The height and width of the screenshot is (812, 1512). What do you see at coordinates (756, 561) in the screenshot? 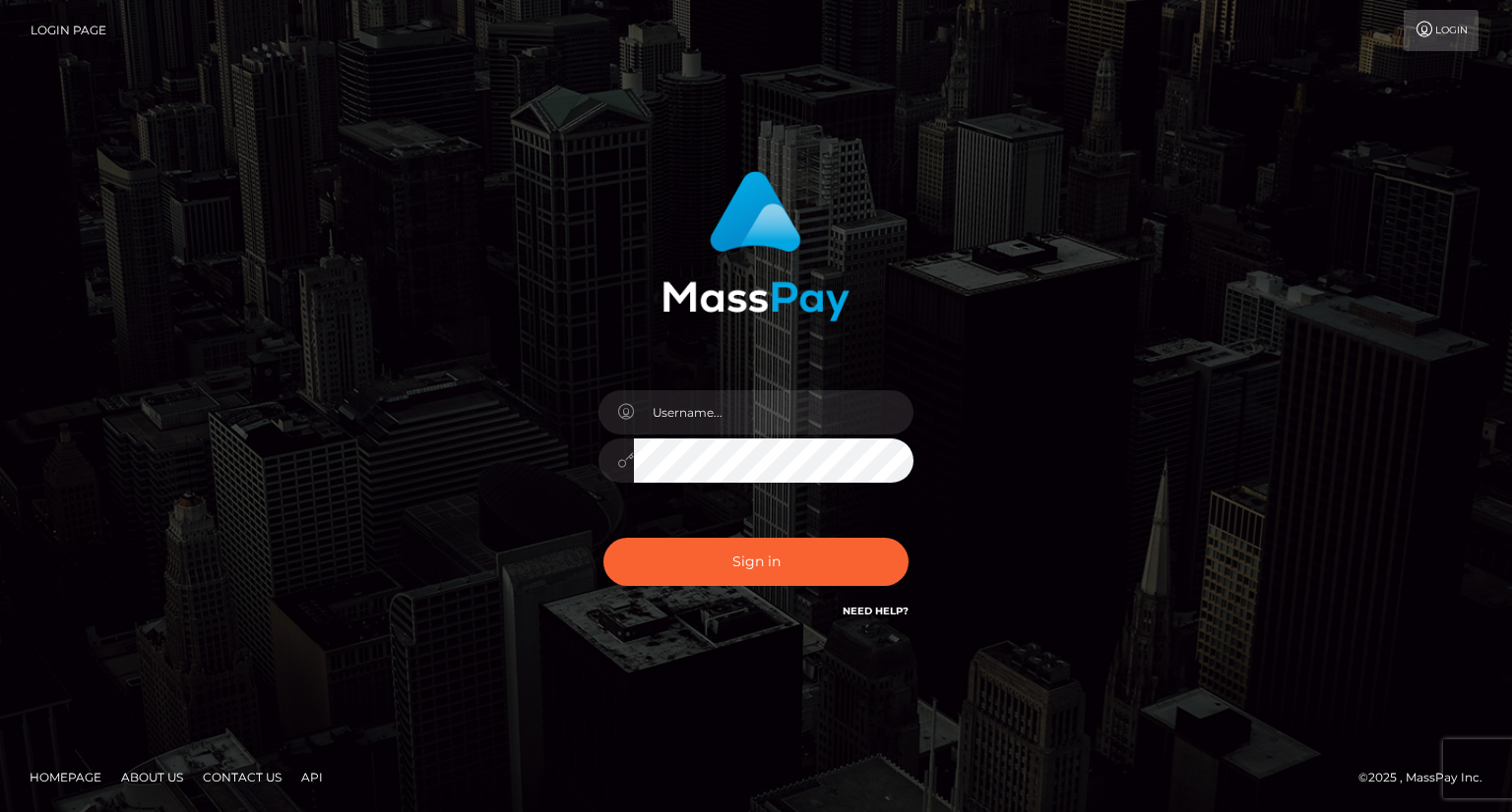
I see `button: Sign in` at bounding box center [756, 561].